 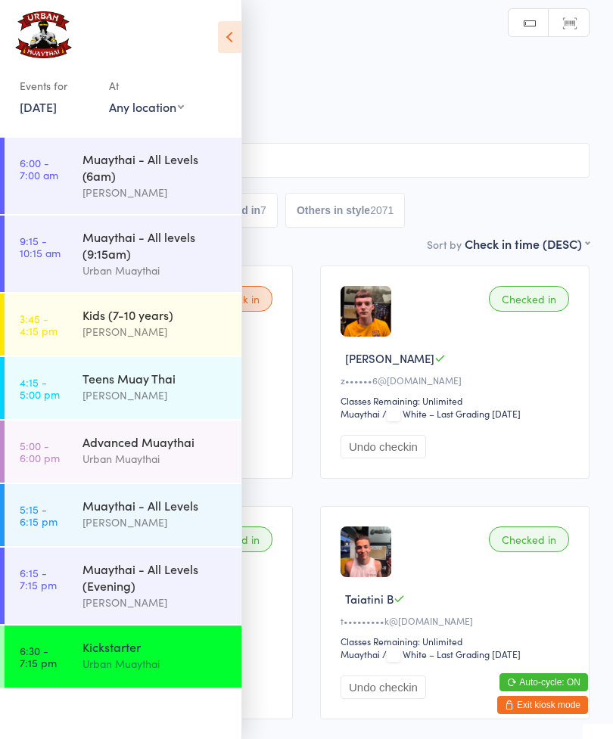 I want to click on div: Muaythai - All Levels, so click(x=155, y=505).